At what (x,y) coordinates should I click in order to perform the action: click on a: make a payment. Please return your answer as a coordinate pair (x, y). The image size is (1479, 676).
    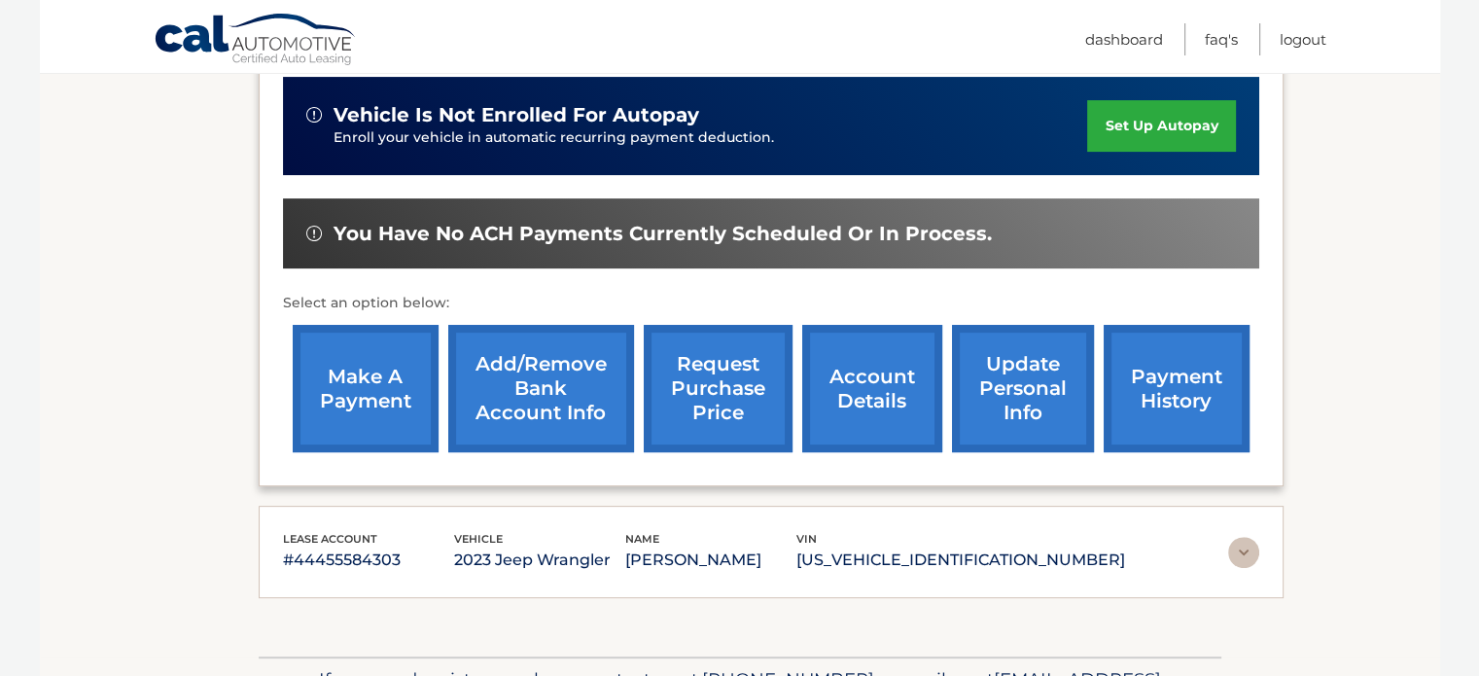
    Looking at the image, I should click on (365, 388).